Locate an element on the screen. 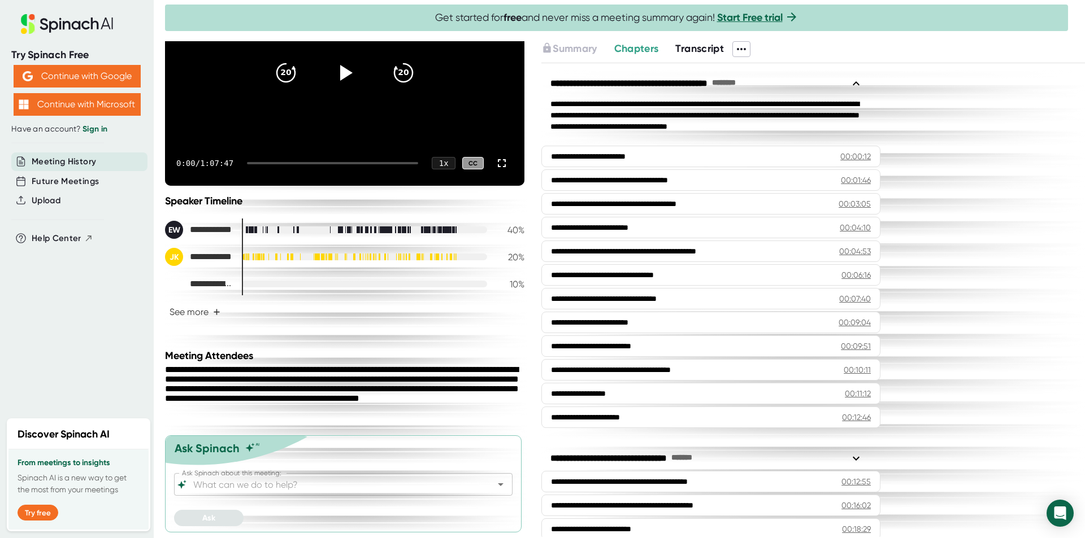 This screenshot has height=538, width=1085. a: Sign in is located at coordinates (95, 129).